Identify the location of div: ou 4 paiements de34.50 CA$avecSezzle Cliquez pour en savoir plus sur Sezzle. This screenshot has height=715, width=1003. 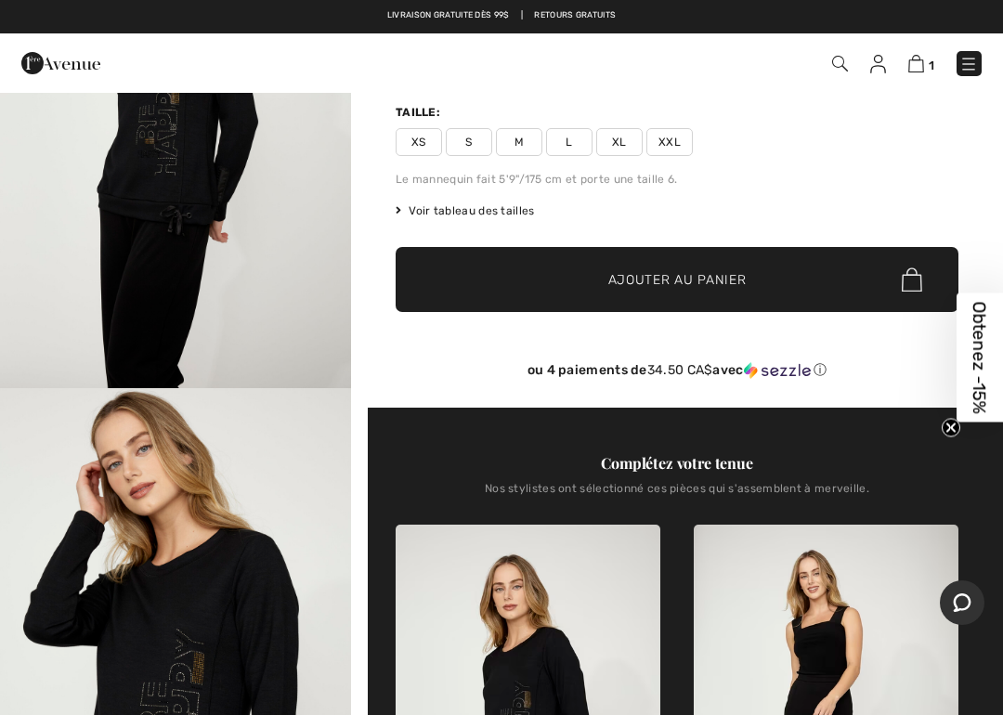
(677, 373).